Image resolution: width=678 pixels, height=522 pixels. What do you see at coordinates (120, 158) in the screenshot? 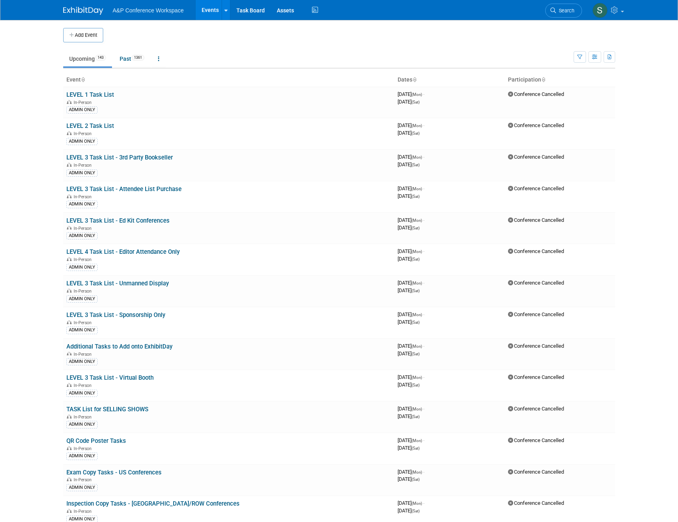
I see `a: LEVEL 3 Task List - 3rd Party Bookseller` at bounding box center [120, 158].